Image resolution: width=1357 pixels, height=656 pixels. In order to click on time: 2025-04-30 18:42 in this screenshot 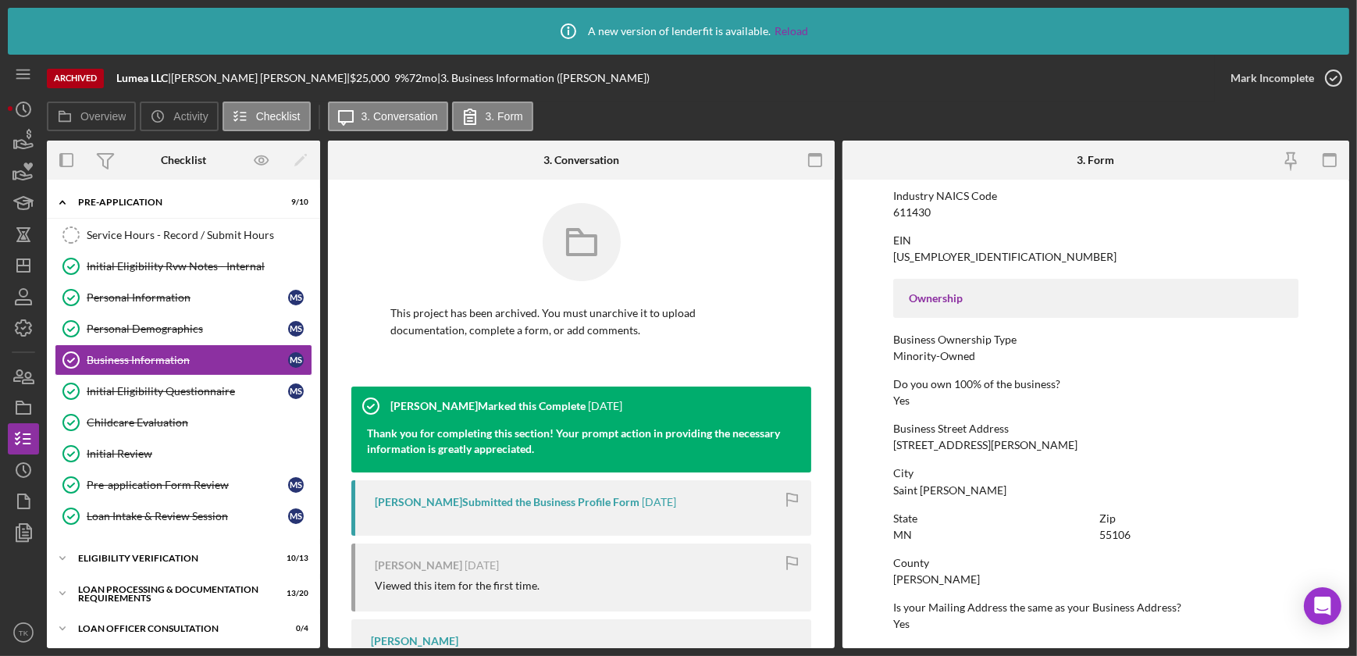, I will do `click(605, 406)`.